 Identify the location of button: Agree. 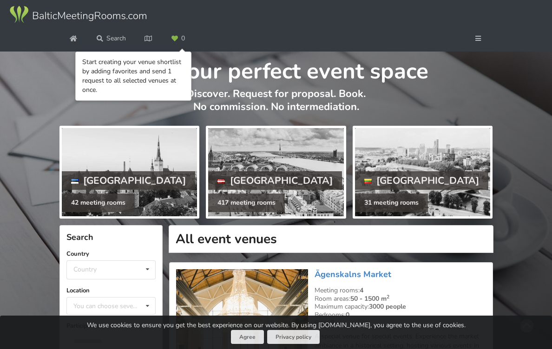
(247, 337).